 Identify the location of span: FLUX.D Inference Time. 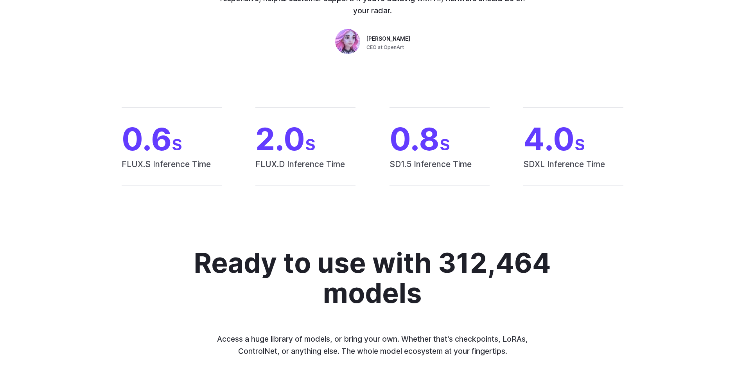
(305, 171).